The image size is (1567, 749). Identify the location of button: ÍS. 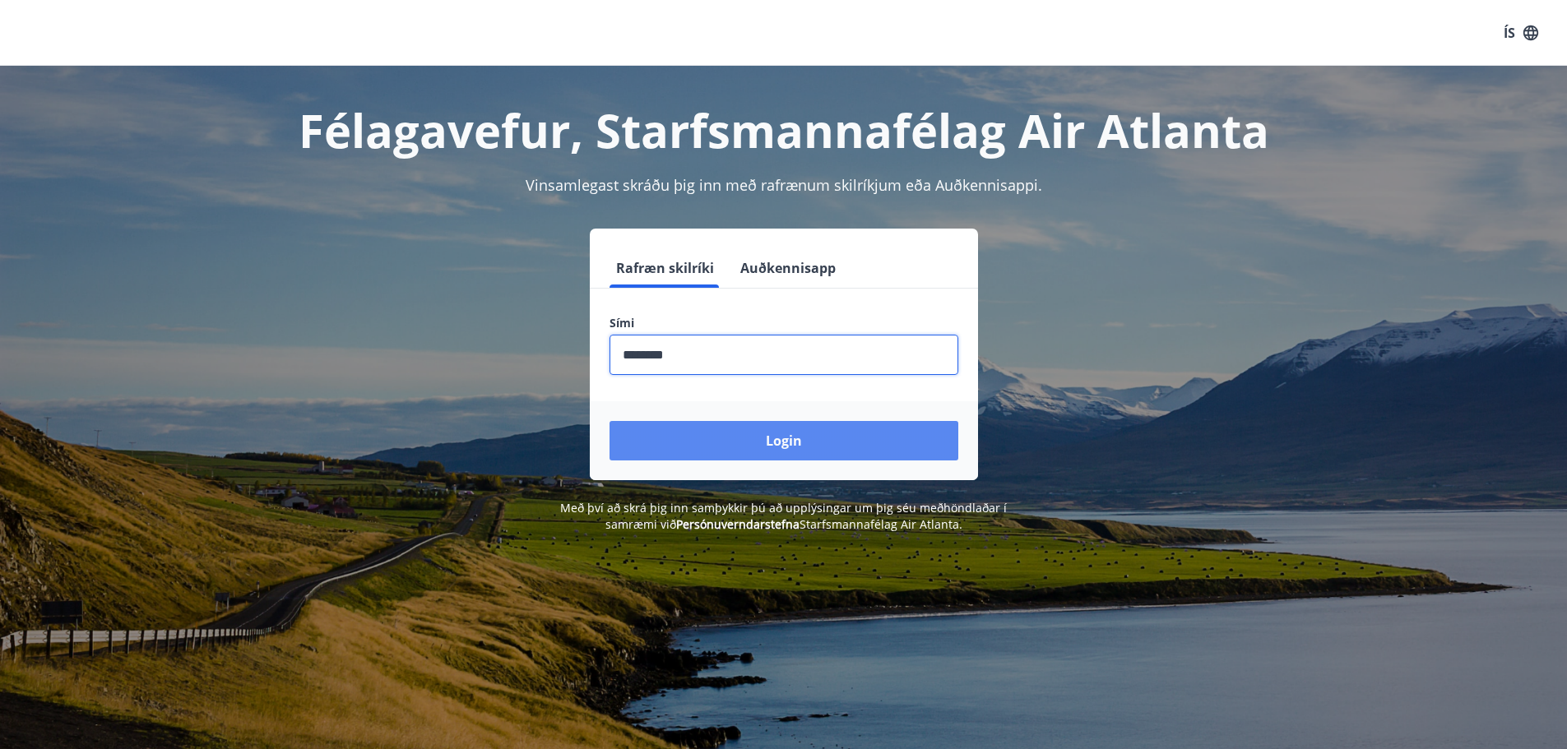
(1521, 33).